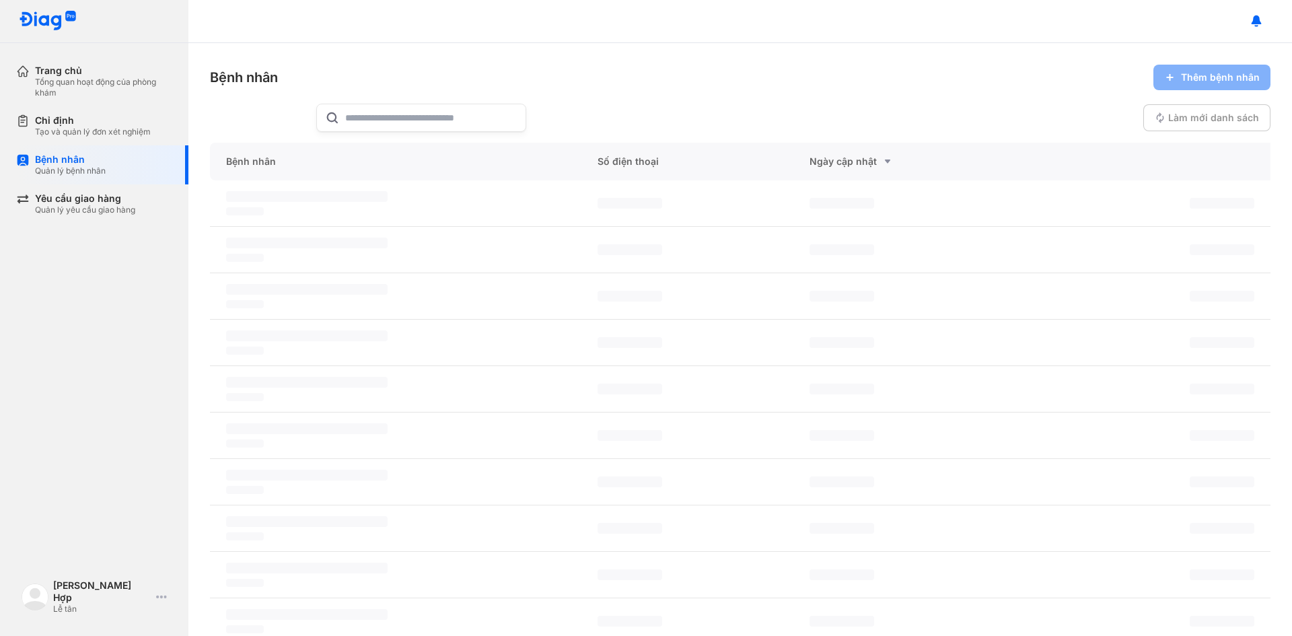  Describe the element at coordinates (1220, 77) in the screenshot. I see `span: Thêm bệnh nhân` at that location.